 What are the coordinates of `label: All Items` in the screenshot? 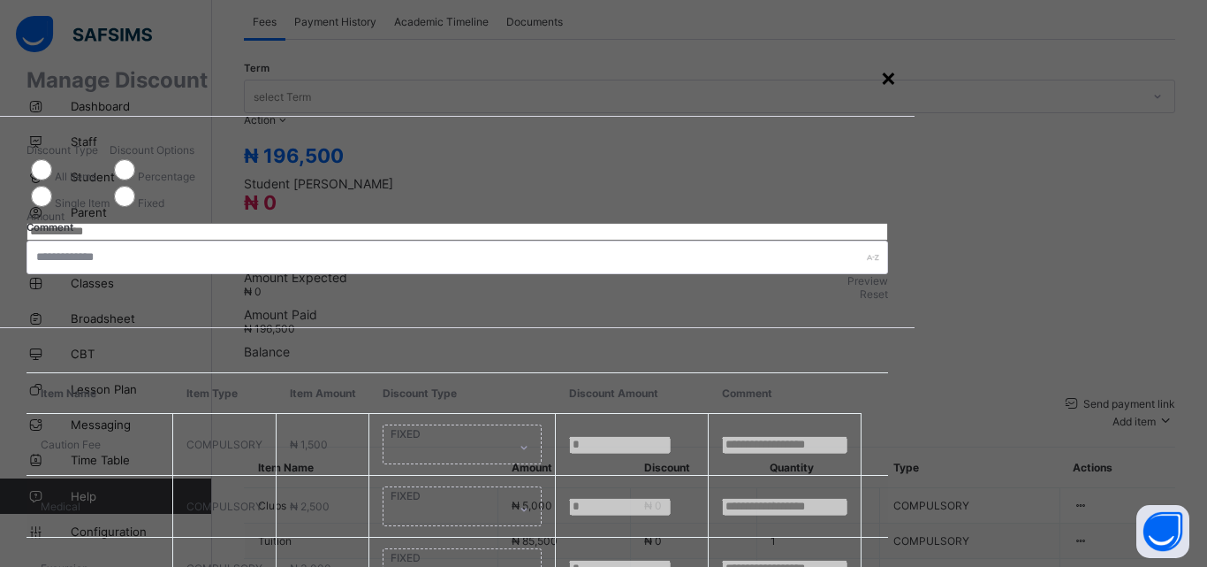 It's located at (75, 176).